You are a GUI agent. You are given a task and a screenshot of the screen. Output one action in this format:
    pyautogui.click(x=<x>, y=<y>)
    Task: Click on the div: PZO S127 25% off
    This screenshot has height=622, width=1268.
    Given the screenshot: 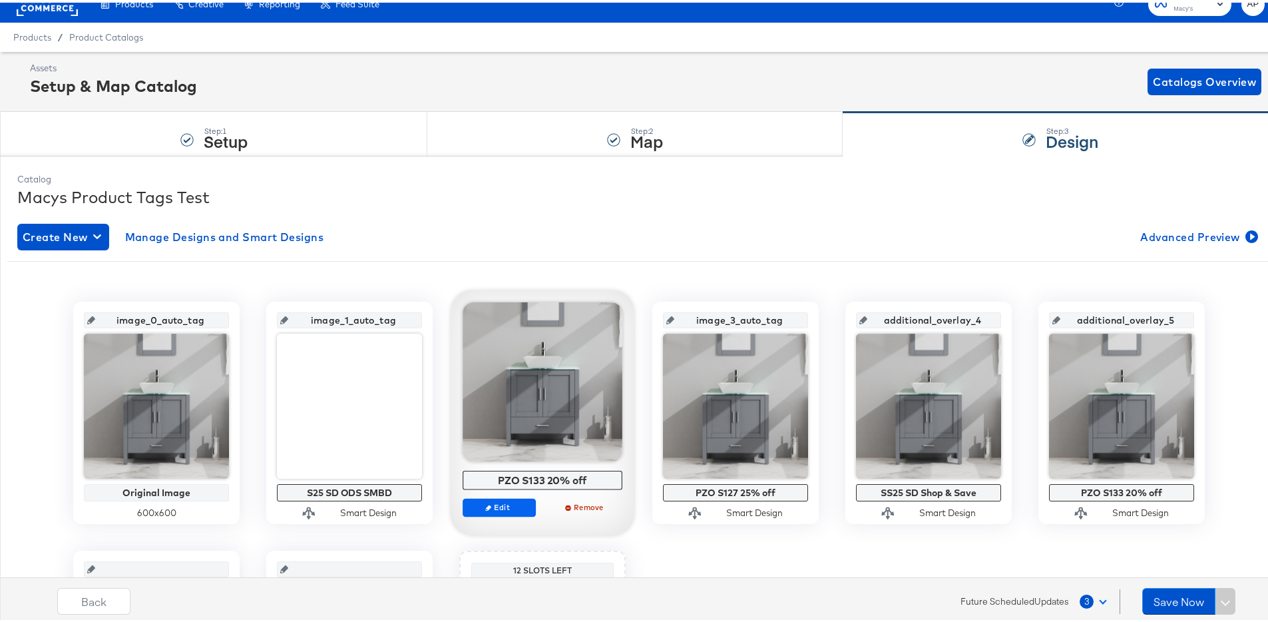 What is the action you would take?
    pyautogui.click(x=735, y=490)
    